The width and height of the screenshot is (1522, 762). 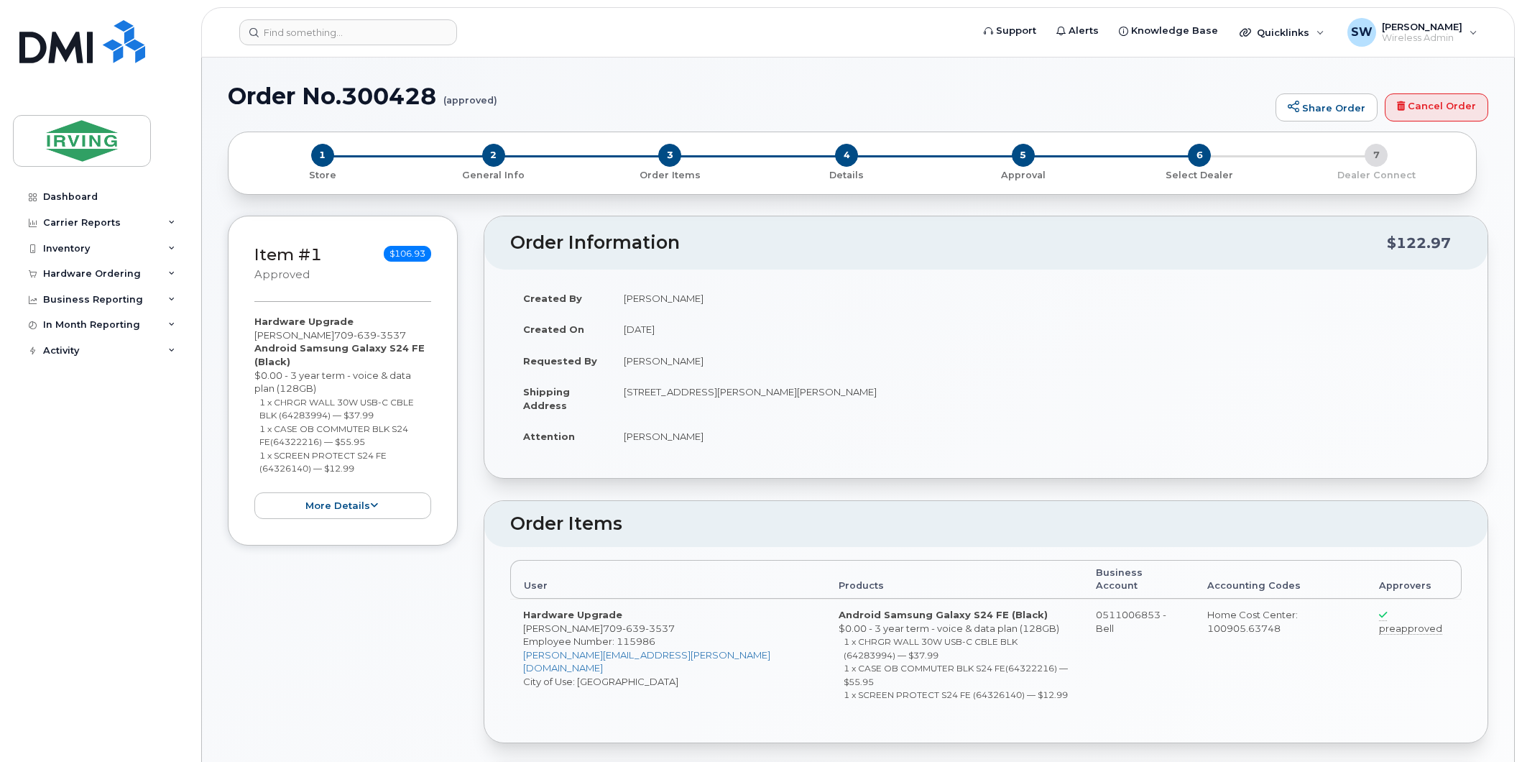 I want to click on p: Details, so click(x=847, y=175).